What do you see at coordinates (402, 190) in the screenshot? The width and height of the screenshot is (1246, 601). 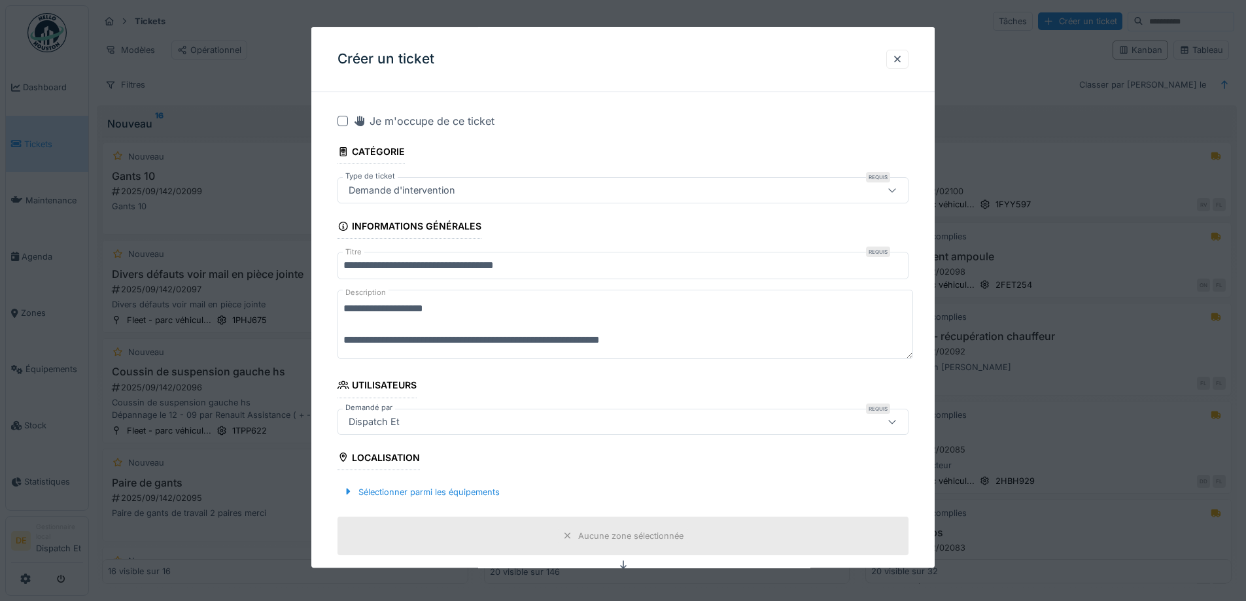 I see `div: Demande d'intervention` at bounding box center [402, 190].